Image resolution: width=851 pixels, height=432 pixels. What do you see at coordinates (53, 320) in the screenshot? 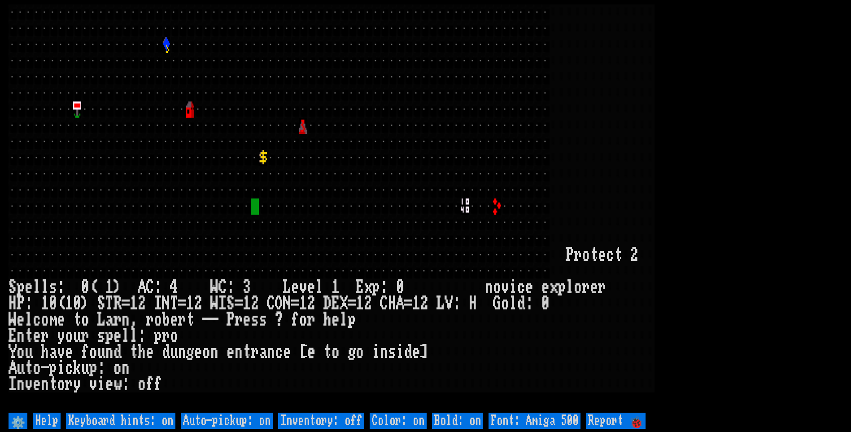
I see `div: m` at bounding box center [53, 320].